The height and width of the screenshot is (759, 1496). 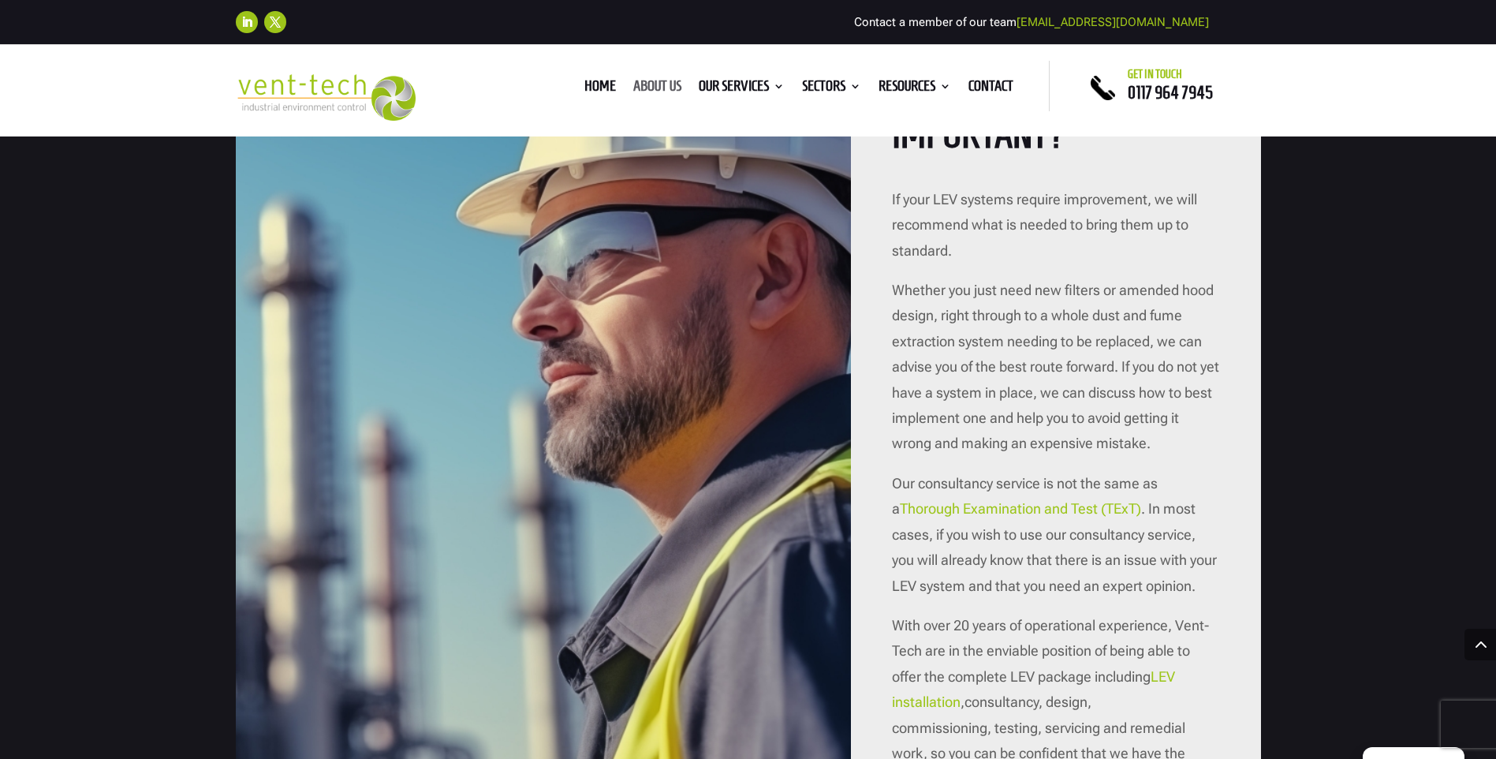 I want to click on a: Our Services, so click(x=742, y=89).